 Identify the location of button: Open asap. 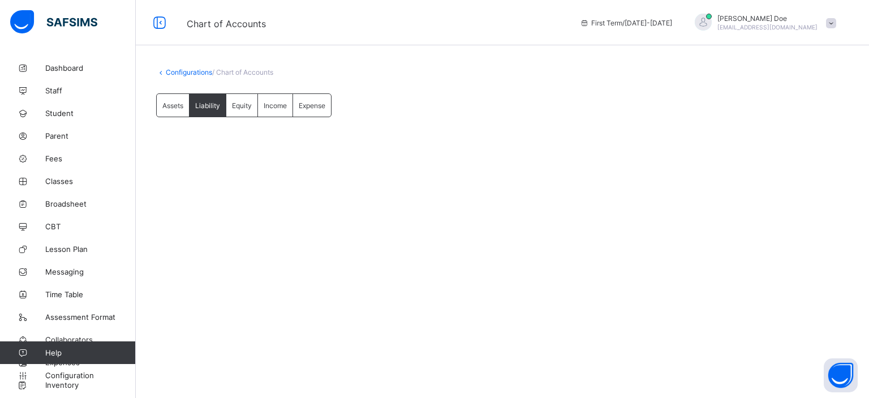
(840, 375).